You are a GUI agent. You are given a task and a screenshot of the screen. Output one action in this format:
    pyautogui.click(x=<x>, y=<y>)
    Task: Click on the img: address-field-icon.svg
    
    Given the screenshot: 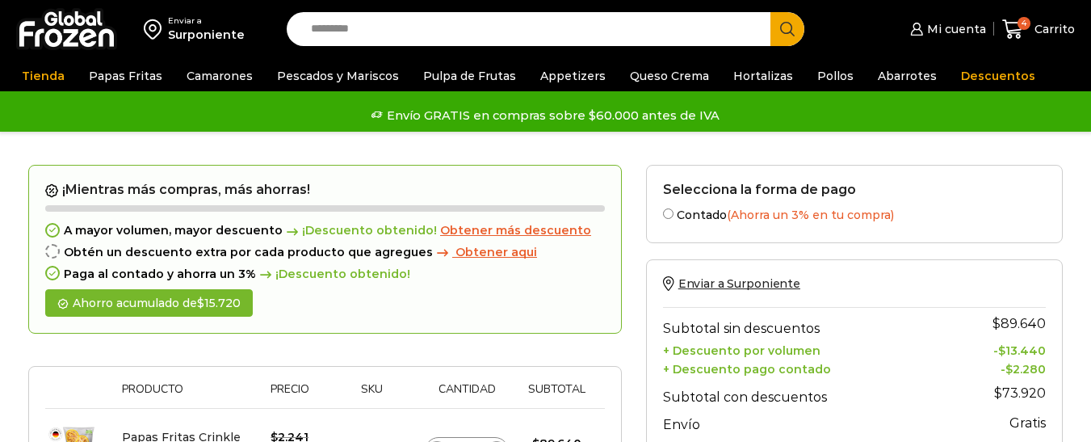 What is the action you would take?
    pyautogui.click(x=156, y=29)
    